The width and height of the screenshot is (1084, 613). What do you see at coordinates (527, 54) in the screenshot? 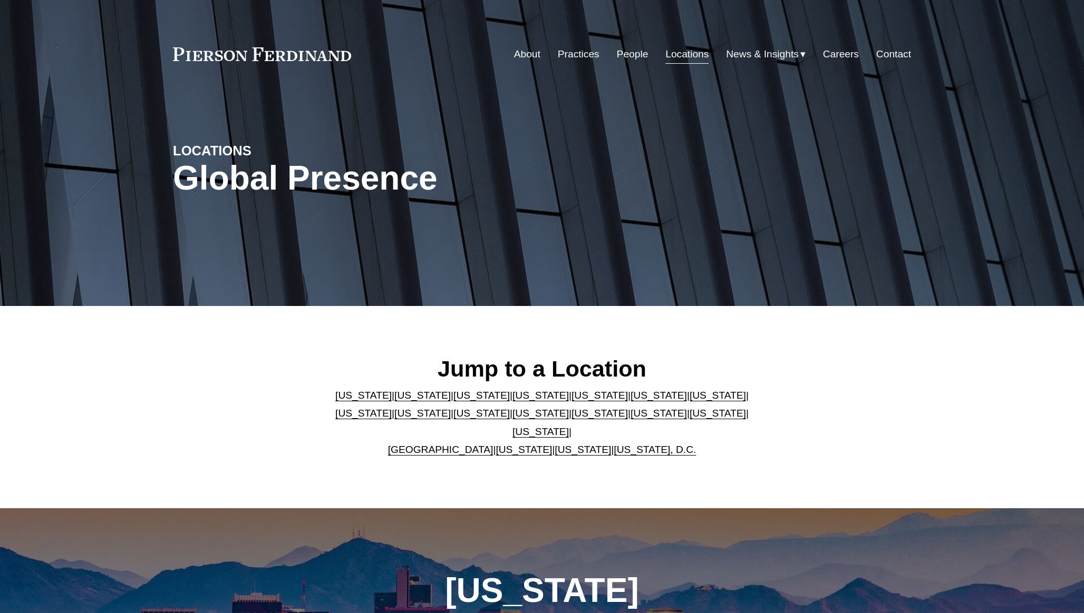
I see `a: About` at bounding box center [527, 54].